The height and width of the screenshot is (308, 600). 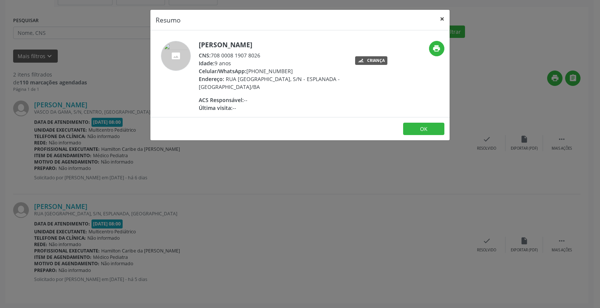 What do you see at coordinates (212, 79) in the screenshot?
I see `span: Endereço:` at bounding box center [212, 79].